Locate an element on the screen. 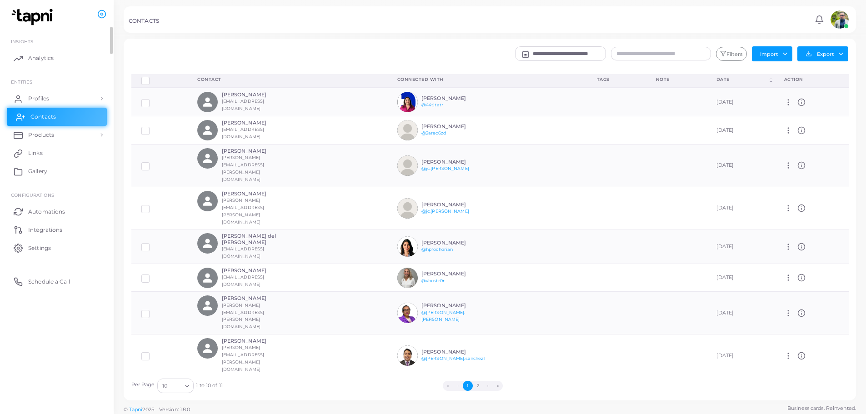 The image size is (866, 414). button: Filters is located at coordinates (732, 54).